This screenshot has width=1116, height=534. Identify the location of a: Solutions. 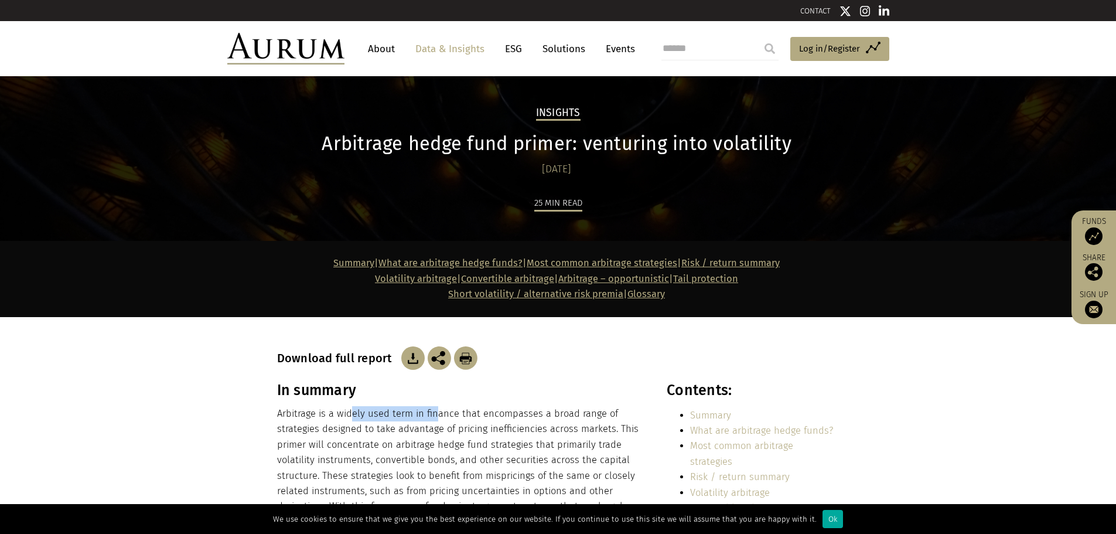
(563, 49).